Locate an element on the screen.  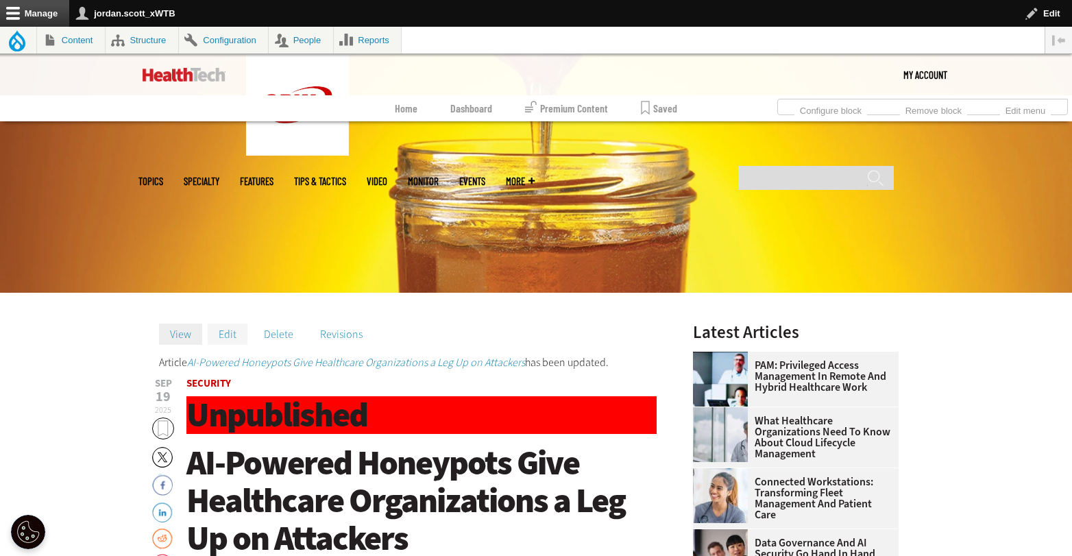
button: Vertical orientation is located at coordinates (1058, 40).